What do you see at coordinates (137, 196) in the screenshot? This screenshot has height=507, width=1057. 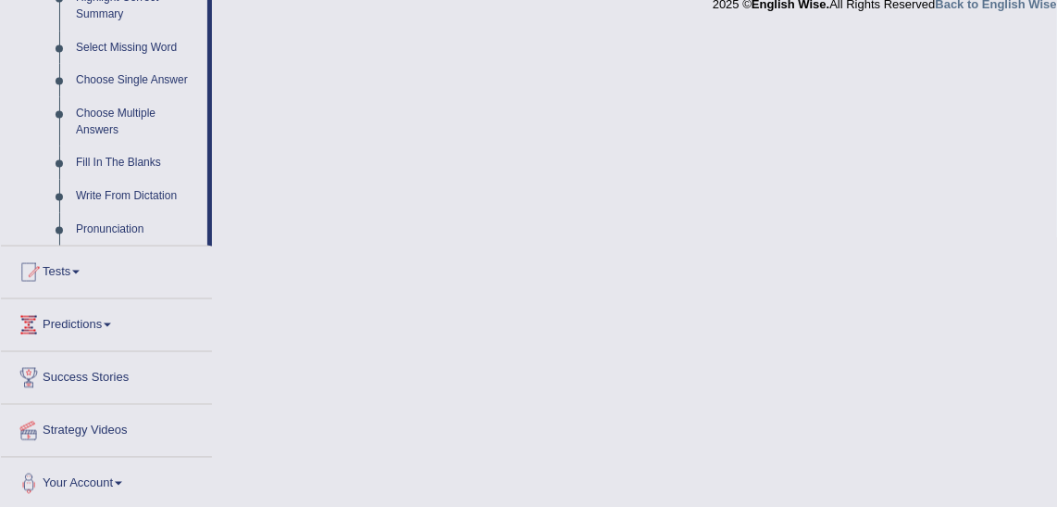 I see `a: Write From Dictation` at bounding box center [137, 196].